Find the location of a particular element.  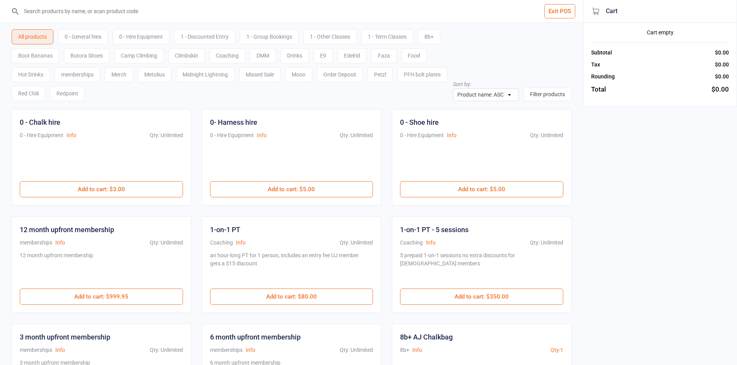

div: Metolius is located at coordinates (154, 75).